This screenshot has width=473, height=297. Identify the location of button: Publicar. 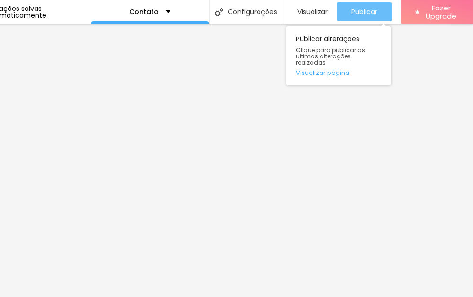
(364, 12).